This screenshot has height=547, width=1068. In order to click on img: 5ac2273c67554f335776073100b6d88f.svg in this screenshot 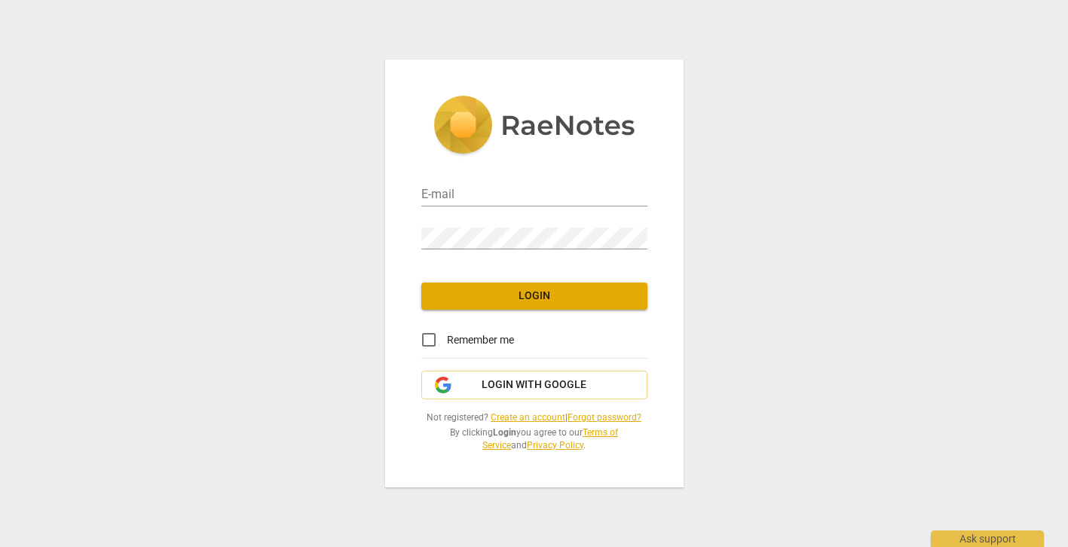, I will do `click(534, 127)`.